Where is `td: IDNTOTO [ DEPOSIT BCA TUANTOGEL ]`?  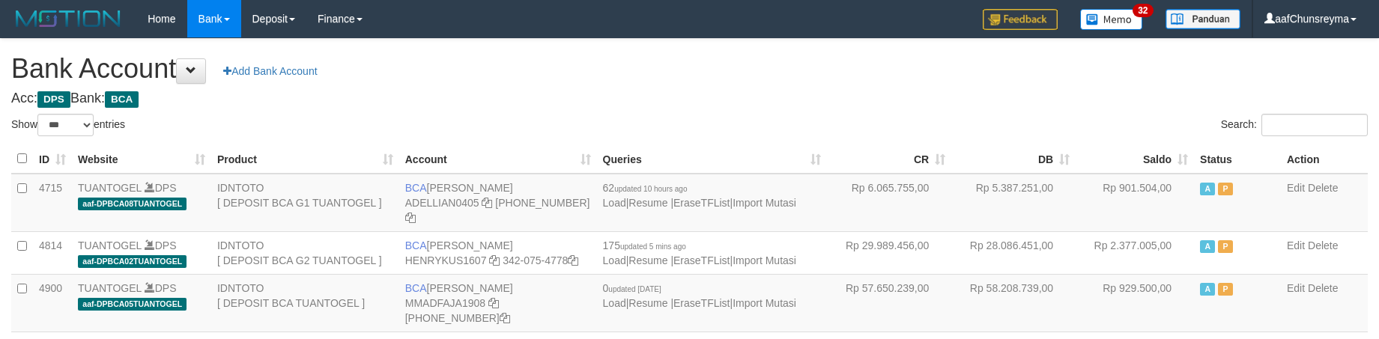
td: IDNTOTO [ DEPOSIT BCA TUANTOGEL ] is located at coordinates (305, 303).